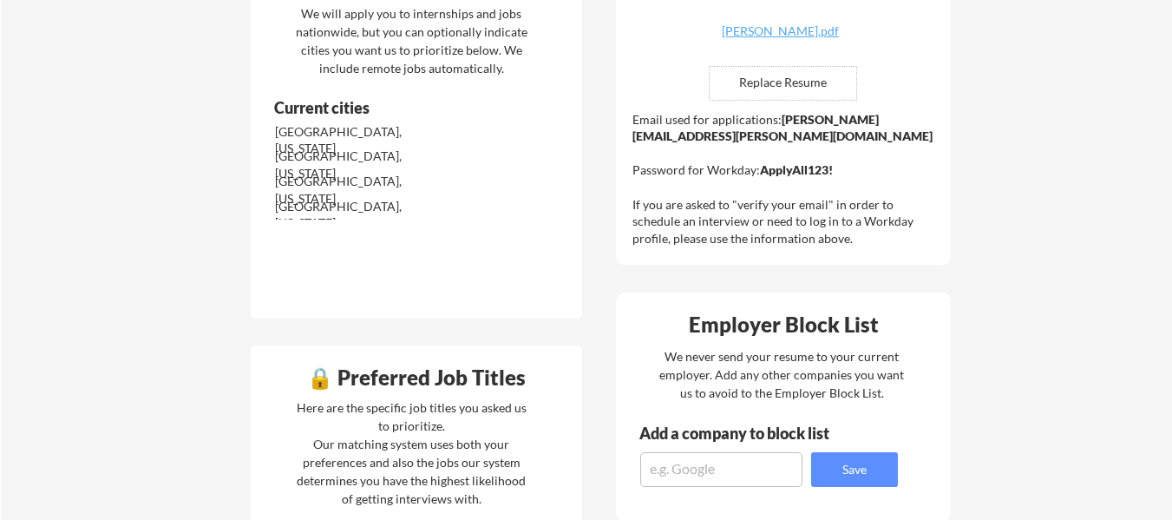 The height and width of the screenshot is (520, 1172). What do you see at coordinates (854, 469) in the screenshot?
I see `button: Save` at bounding box center [854, 469].